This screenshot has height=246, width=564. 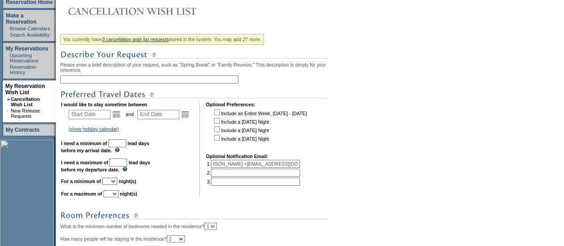 I want to click on a: Reservation History, so click(x=23, y=70).